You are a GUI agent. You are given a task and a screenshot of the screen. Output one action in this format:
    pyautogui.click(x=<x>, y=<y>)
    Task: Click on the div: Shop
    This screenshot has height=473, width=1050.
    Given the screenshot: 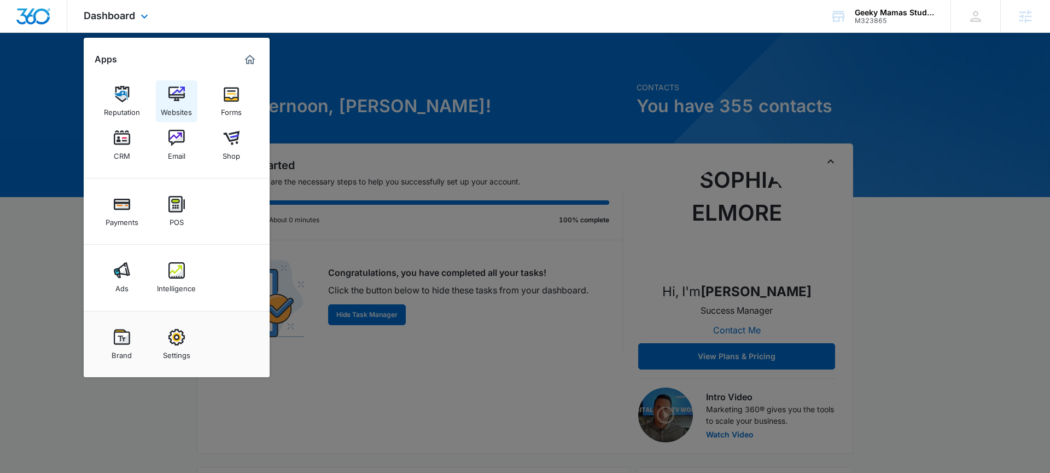 What is the action you would take?
    pyautogui.click(x=231, y=153)
    